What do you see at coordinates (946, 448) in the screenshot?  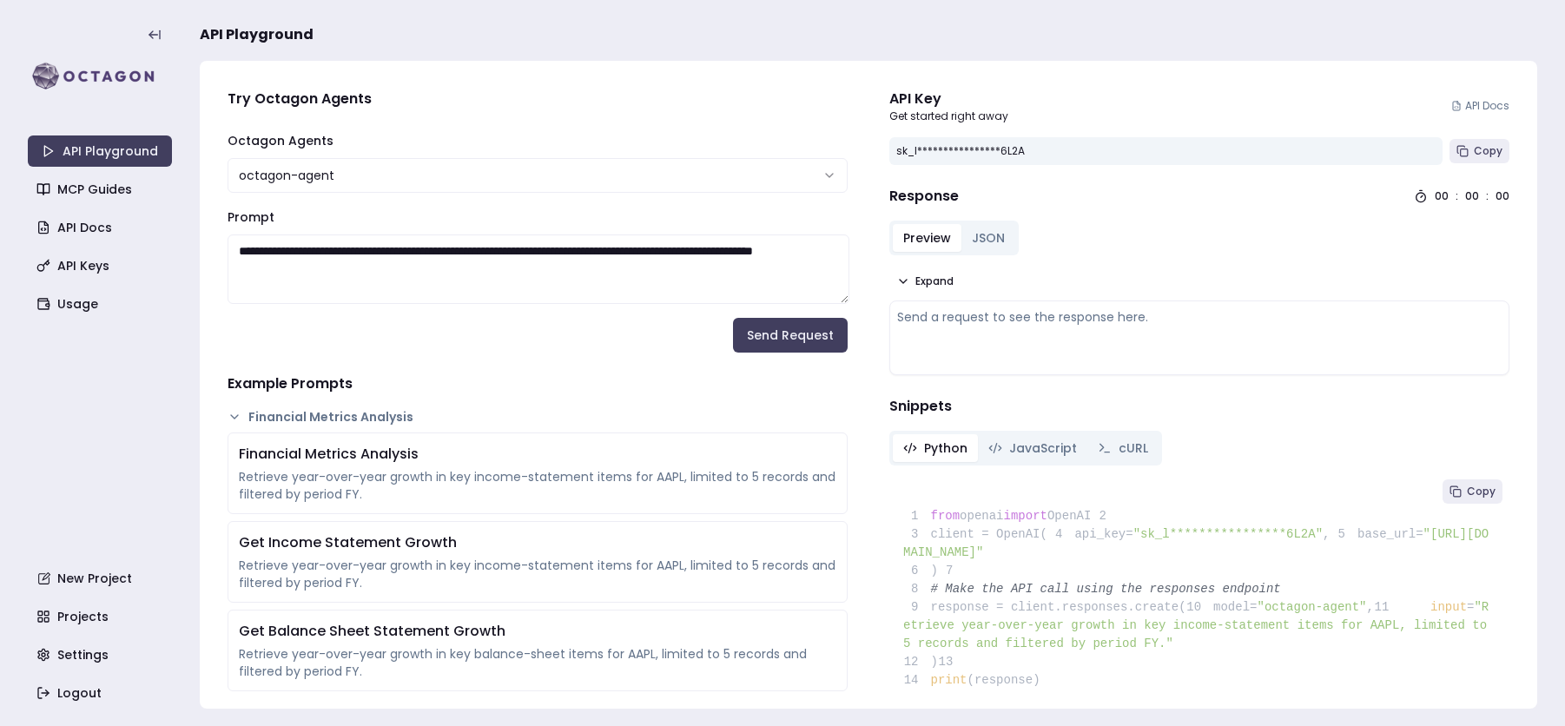 I see `span: Python` at bounding box center [946, 448].